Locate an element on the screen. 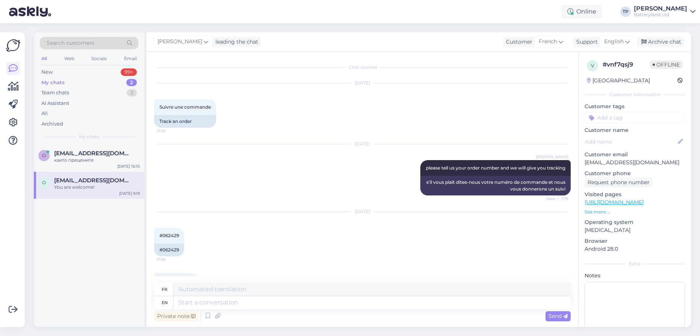 The height and width of the screenshot is (336, 700). div: Customer is located at coordinates (518, 42).